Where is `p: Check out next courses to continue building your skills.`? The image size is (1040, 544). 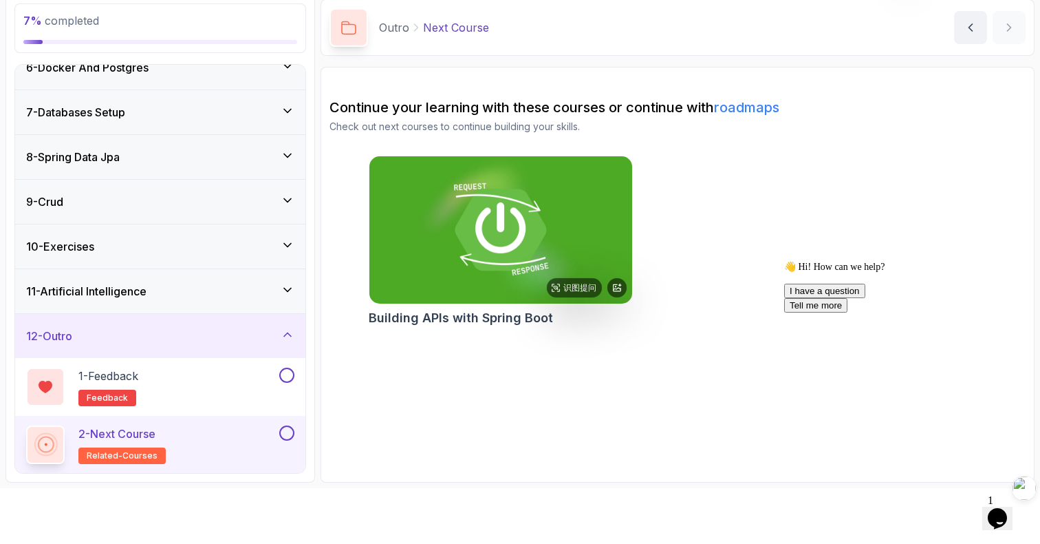
p: Check out next courses to continue building your skills. is located at coordinates (678, 127).